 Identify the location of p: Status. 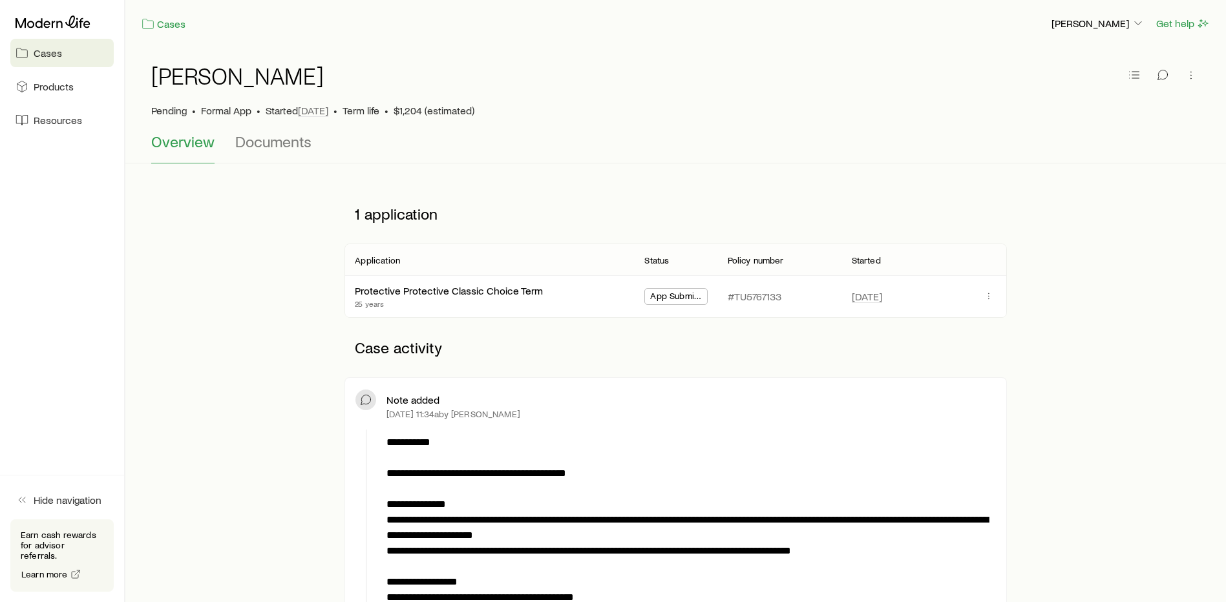
(657, 260).